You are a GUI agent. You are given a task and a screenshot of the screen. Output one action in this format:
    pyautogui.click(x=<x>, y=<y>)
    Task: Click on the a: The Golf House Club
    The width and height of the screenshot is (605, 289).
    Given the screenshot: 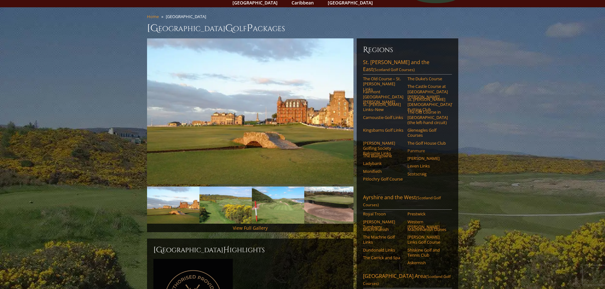 What is the action you would take?
    pyautogui.click(x=427, y=143)
    